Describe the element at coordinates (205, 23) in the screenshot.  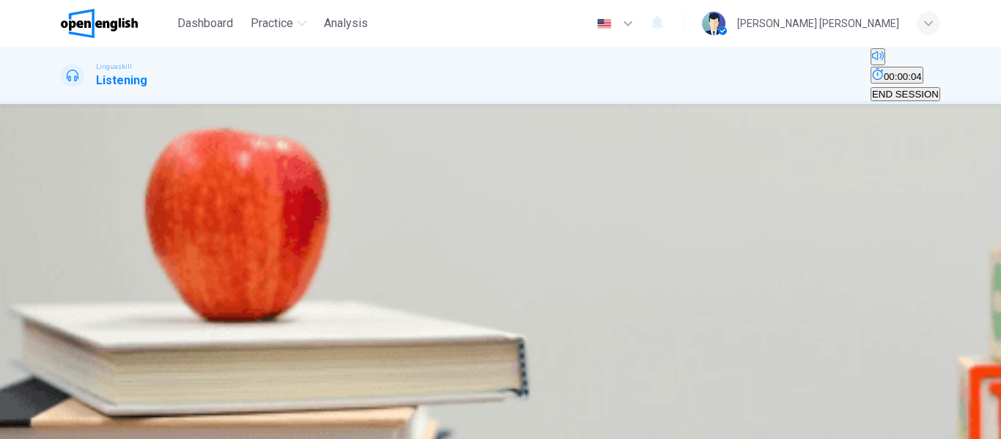
I see `a: Dashboard` at that location.